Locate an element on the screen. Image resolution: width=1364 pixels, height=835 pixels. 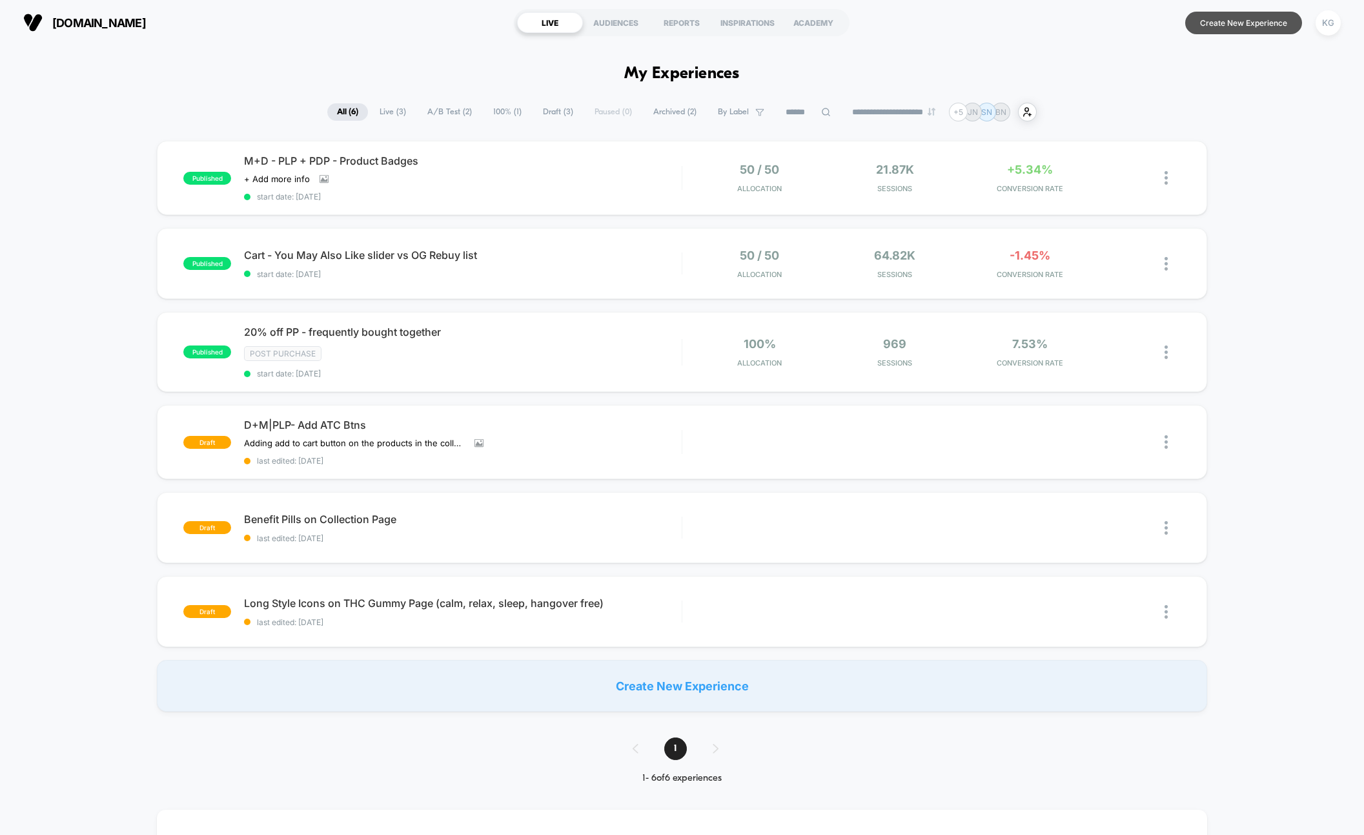
span: 100% is located at coordinates (760, 343).